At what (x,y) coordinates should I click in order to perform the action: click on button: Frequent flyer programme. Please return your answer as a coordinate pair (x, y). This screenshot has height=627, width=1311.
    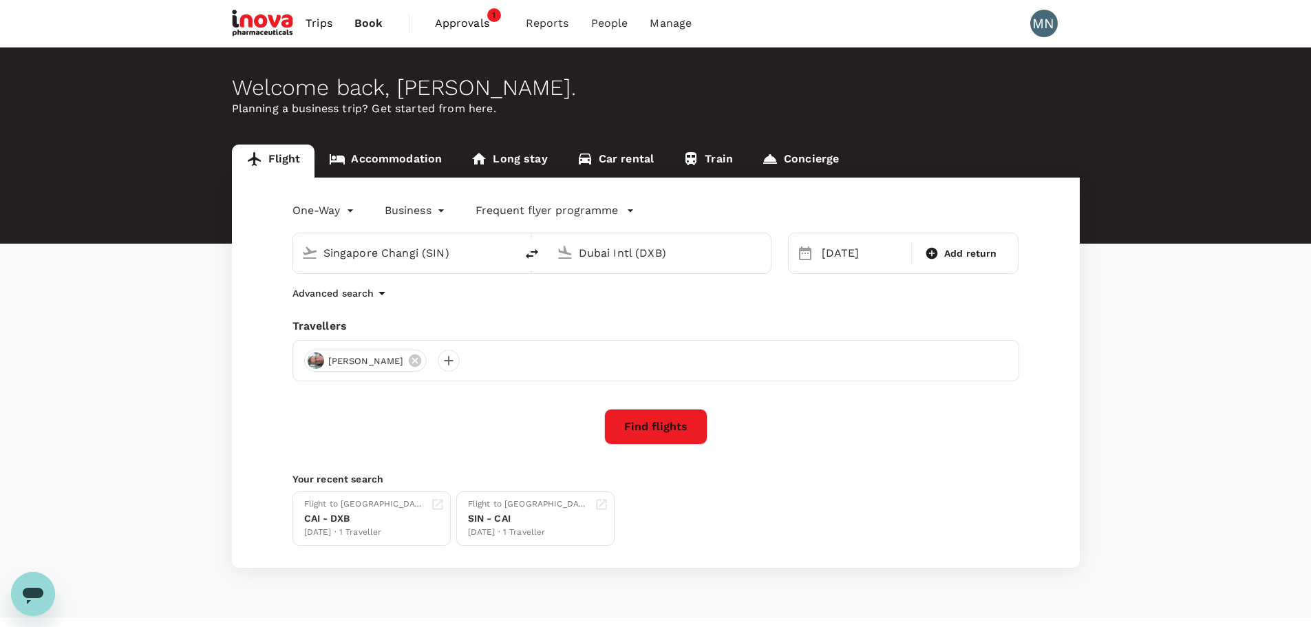
    Looking at the image, I should click on (555, 211).